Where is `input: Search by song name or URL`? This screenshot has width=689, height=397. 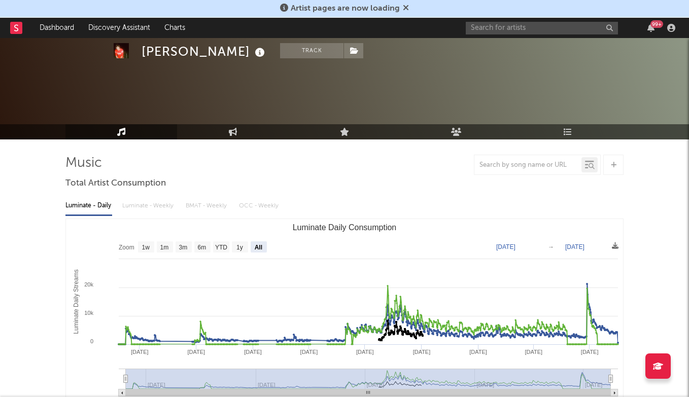
input: Search by song name or URL is located at coordinates (528, 165).